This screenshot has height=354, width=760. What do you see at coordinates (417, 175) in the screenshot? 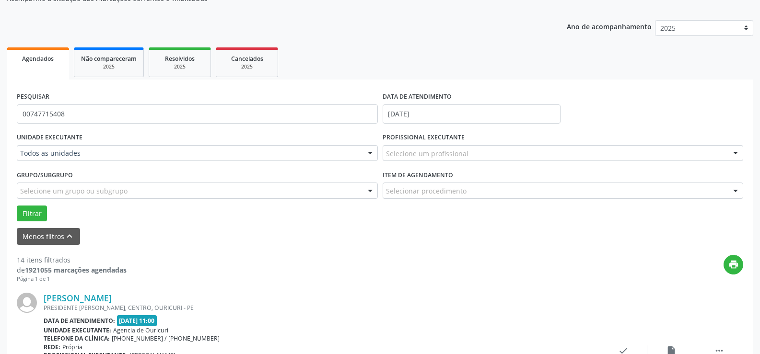
I see `label: Item de agendamento` at bounding box center [417, 175].